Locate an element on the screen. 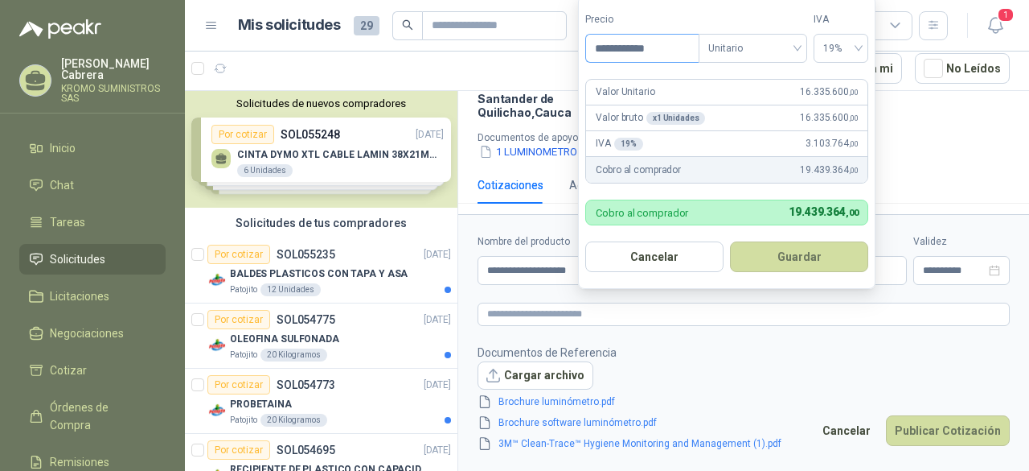 This screenshot has width=1029, height=471. span: Órdenes de Compra is located at coordinates (100, 416).